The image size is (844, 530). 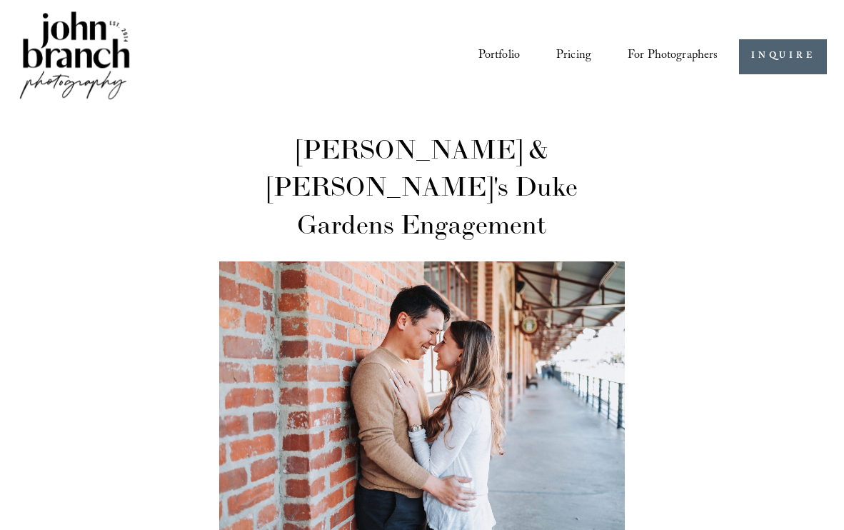 I want to click on a: INQUIRE, so click(x=783, y=56).